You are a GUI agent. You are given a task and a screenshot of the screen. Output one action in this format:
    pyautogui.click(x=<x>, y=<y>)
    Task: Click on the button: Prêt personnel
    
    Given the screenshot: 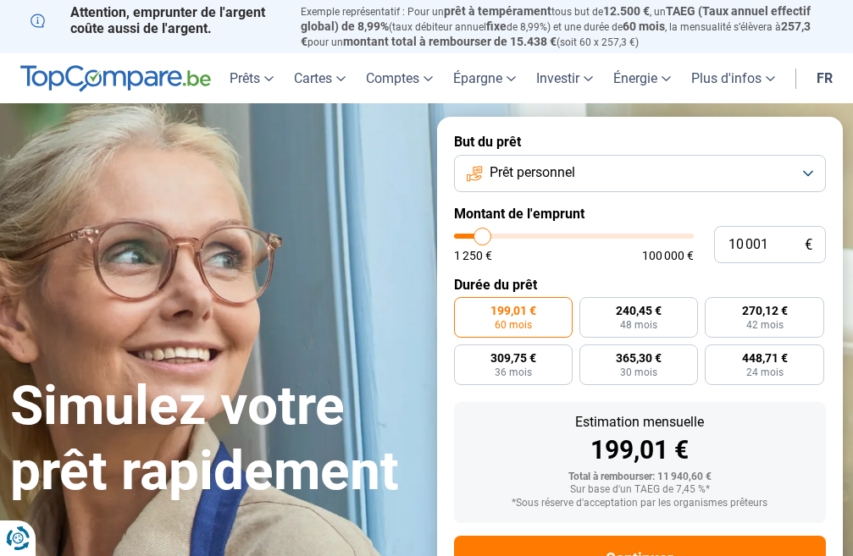 What is the action you would take?
    pyautogui.click(x=640, y=174)
    